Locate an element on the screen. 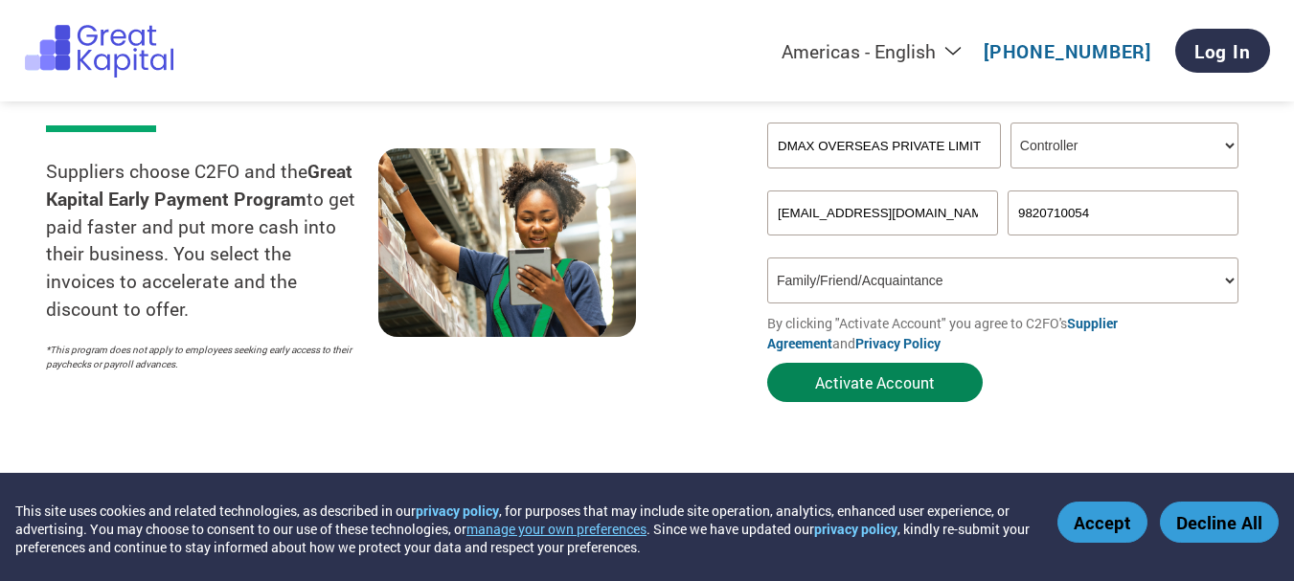  input: Invalid Email format is located at coordinates (882, 213).